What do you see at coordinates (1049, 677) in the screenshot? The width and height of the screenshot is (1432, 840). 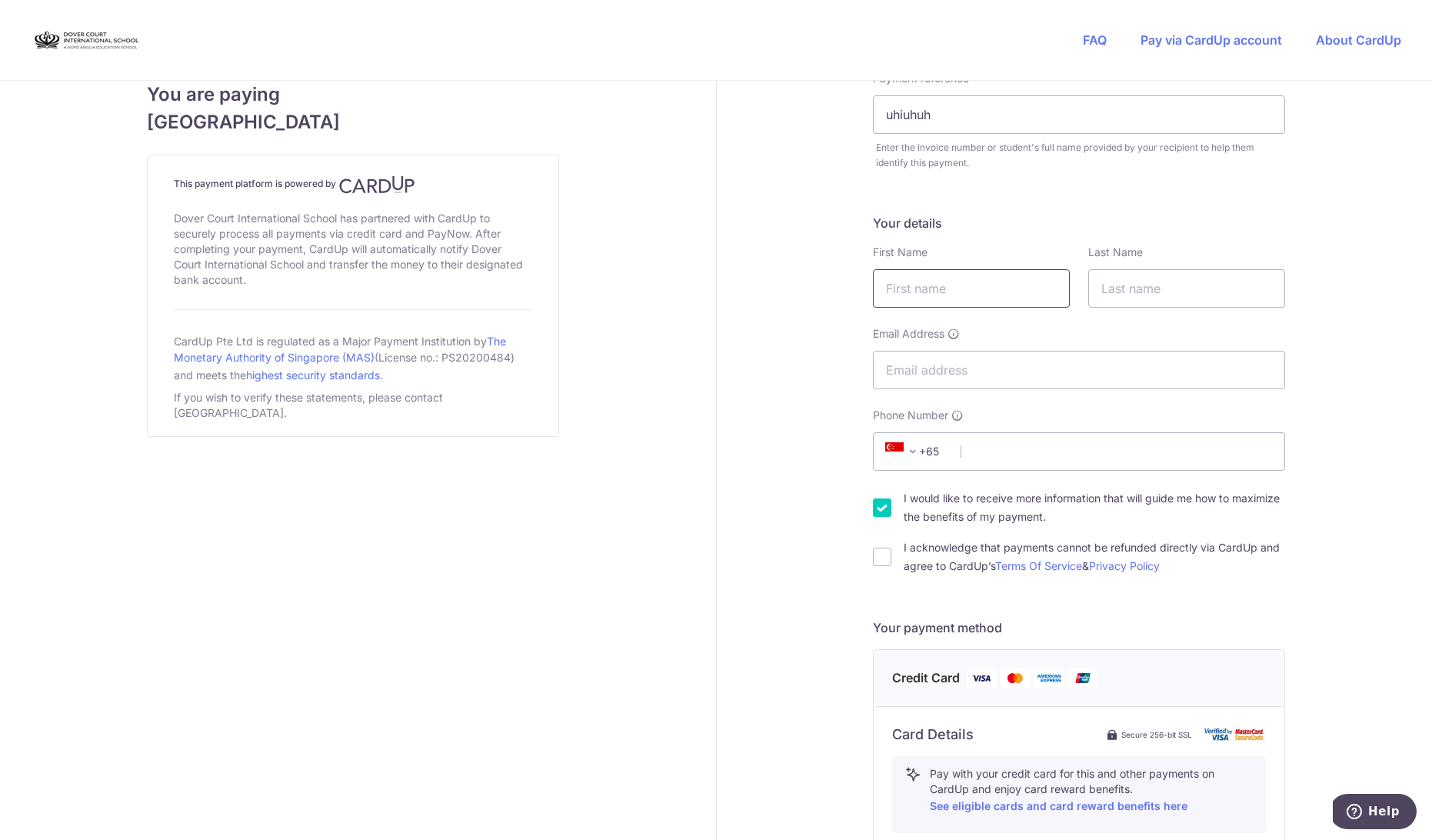 I see `img: American Express` at bounding box center [1049, 677].